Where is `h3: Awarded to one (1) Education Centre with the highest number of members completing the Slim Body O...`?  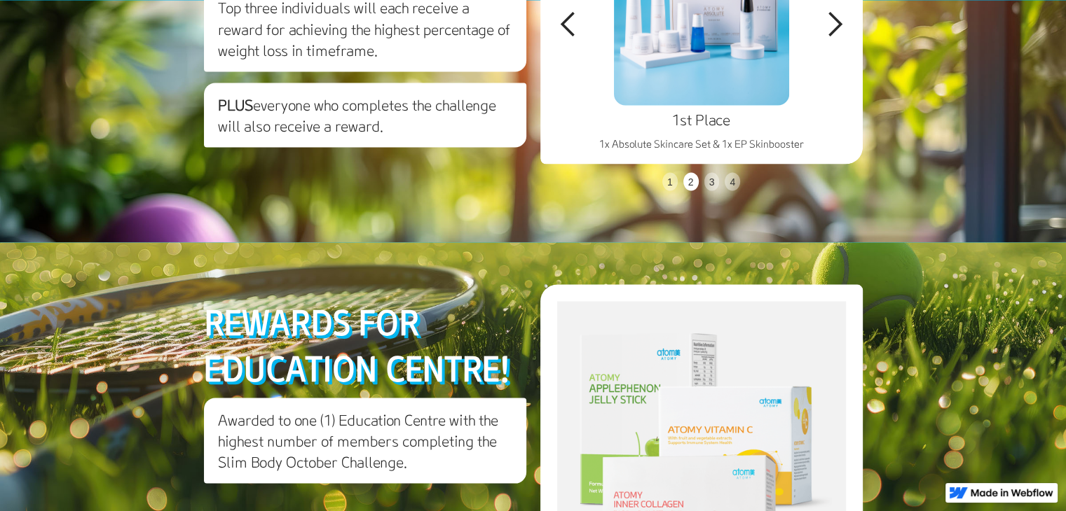 h3: Awarded to one (1) Education Centre with the highest number of members completing the Slim Body O... is located at coordinates (365, 441).